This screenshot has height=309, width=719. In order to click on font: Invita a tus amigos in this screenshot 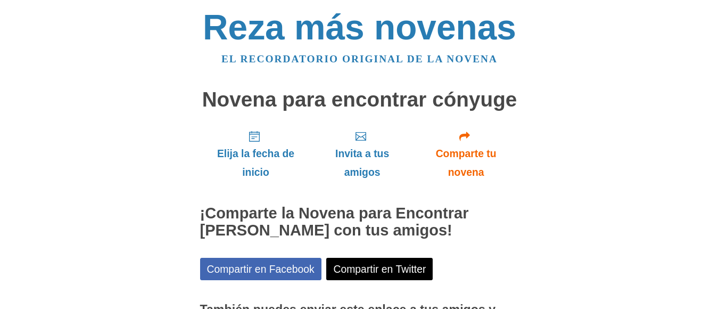, I will do `click(362, 163)`.